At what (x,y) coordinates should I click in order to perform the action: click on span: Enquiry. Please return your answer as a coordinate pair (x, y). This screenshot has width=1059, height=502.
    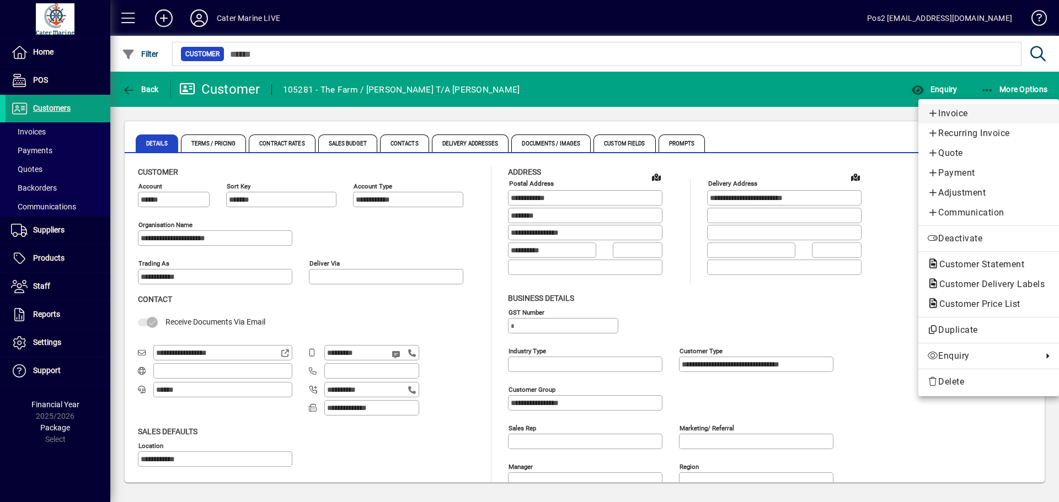
    Looking at the image, I should click on (982, 356).